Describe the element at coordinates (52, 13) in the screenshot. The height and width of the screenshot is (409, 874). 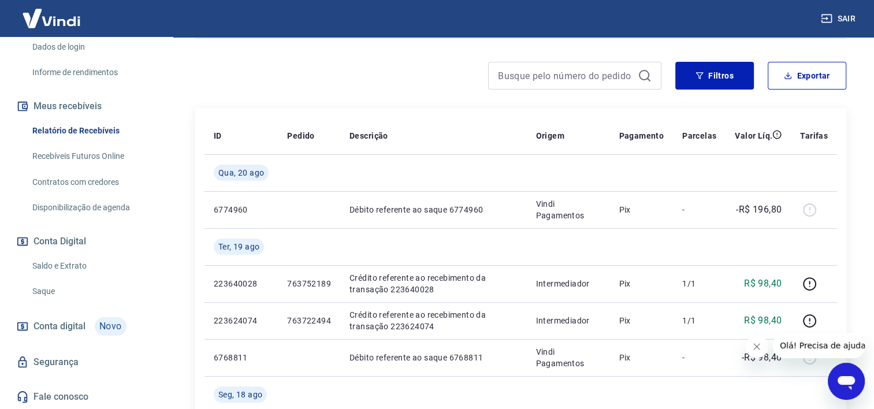
I see `span: Olá! Precisa de ajuda?` at that location.